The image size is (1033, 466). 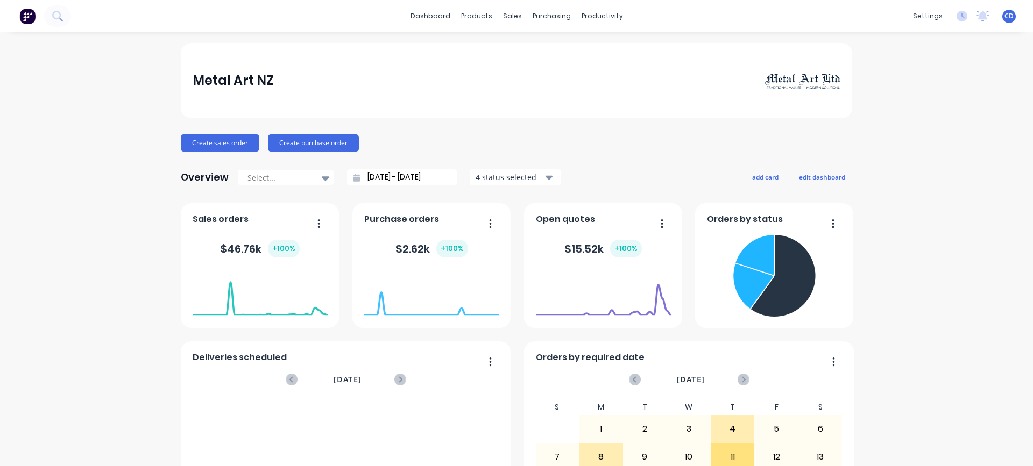 I want to click on span: CD, so click(x=1009, y=16).